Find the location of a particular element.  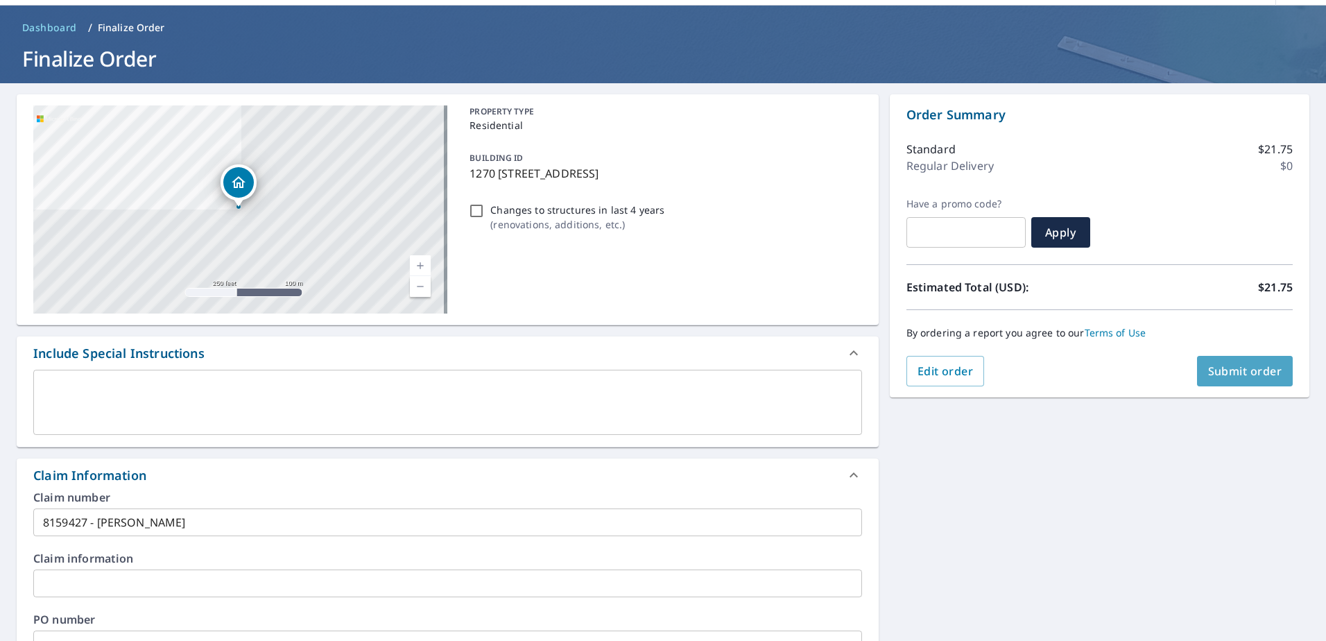

span: Dashboard is located at coordinates (49, 28).